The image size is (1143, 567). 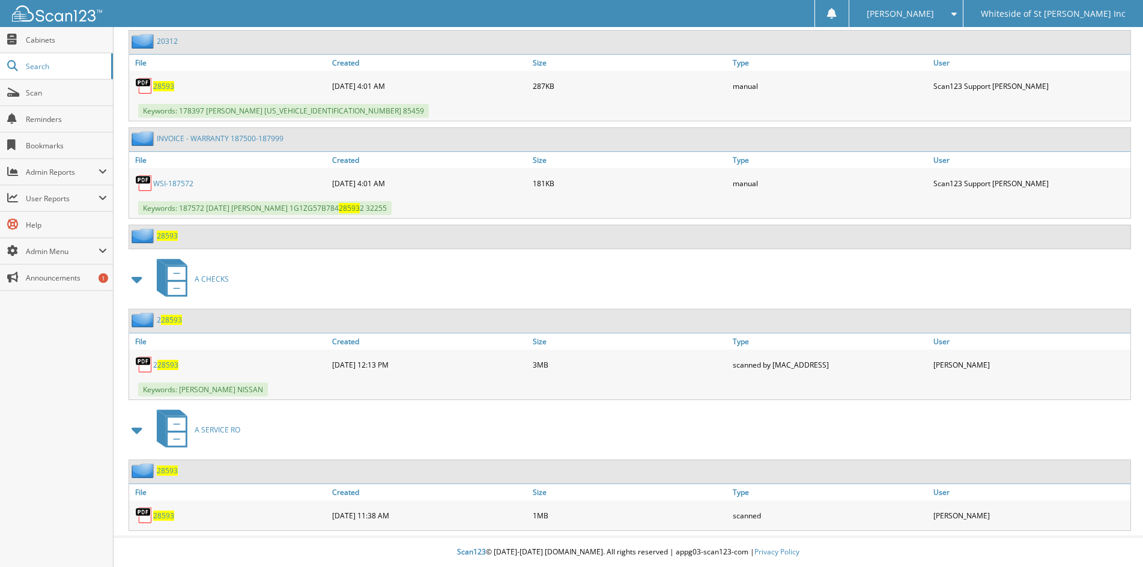 What do you see at coordinates (629, 515) in the screenshot?
I see `div: 1MB` at bounding box center [629, 515].